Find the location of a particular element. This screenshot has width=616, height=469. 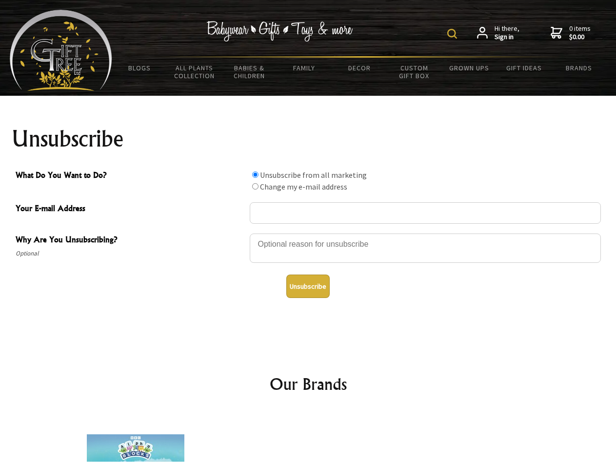

label: Change my e-mail address is located at coordinates (304, 186).